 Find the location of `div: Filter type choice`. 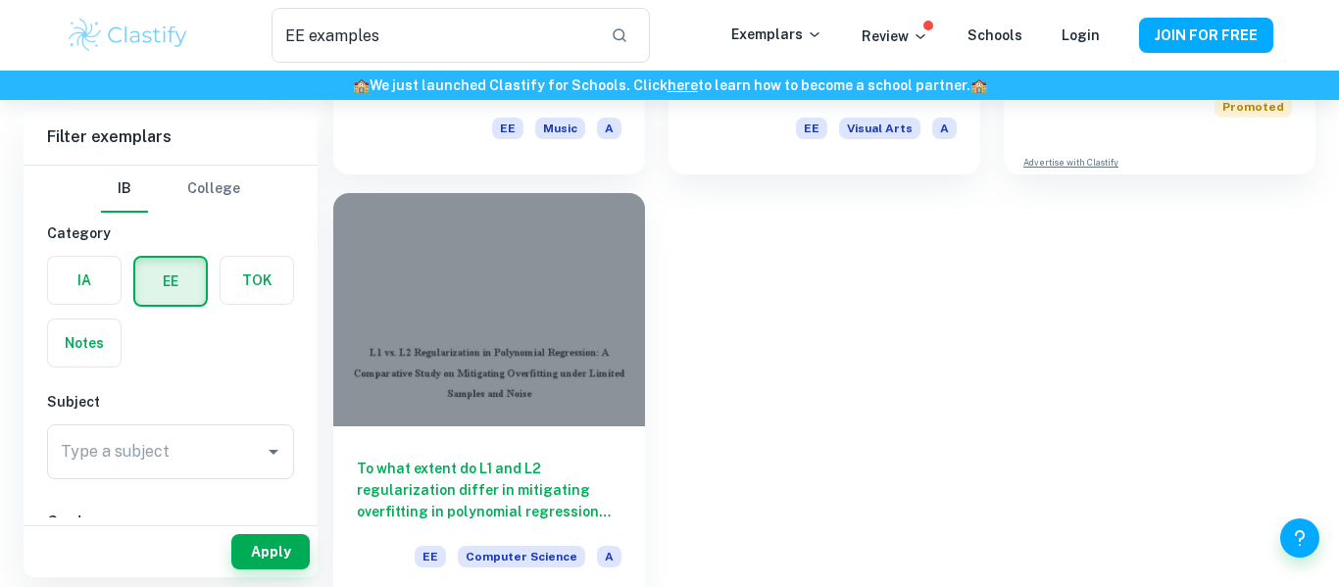

div: Filter type choice is located at coordinates (171, 189).